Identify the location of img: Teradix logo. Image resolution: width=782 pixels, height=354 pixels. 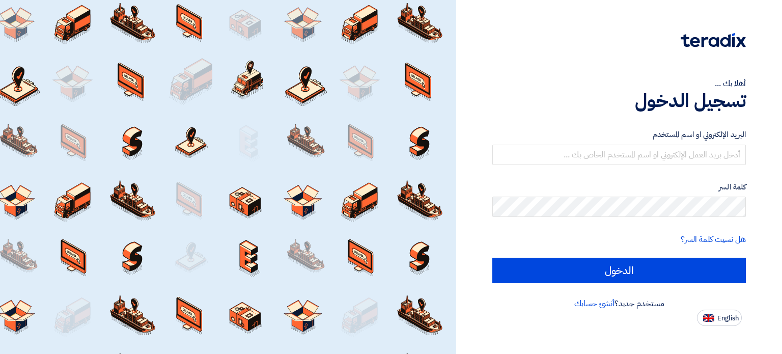
(713, 40).